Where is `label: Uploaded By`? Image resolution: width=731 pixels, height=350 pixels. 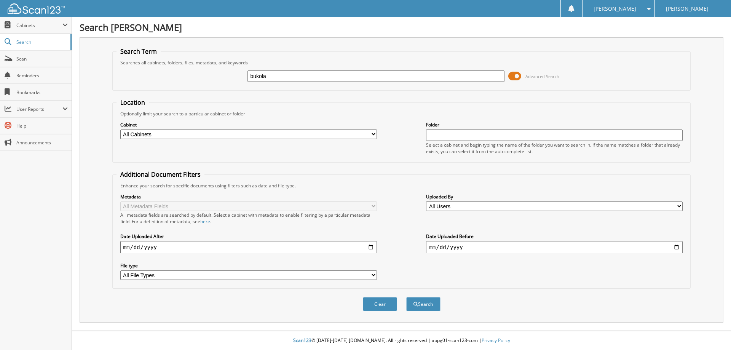
label: Uploaded By is located at coordinates (555, 197).